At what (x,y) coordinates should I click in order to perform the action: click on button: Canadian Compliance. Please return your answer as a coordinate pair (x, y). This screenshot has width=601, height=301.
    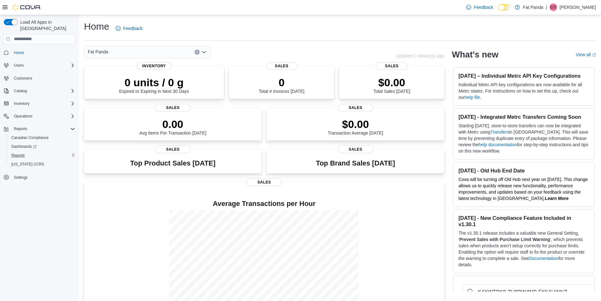
    Looking at the image, I should click on (42, 138).